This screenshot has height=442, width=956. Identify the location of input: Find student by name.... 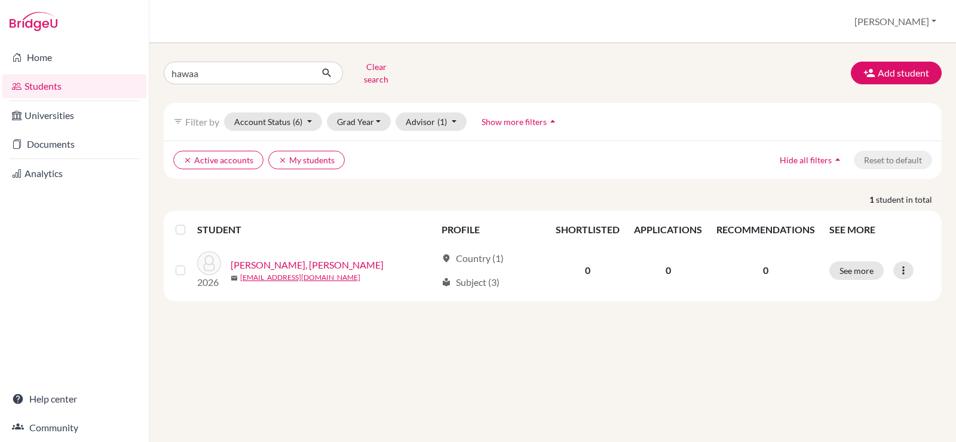
(238, 73).